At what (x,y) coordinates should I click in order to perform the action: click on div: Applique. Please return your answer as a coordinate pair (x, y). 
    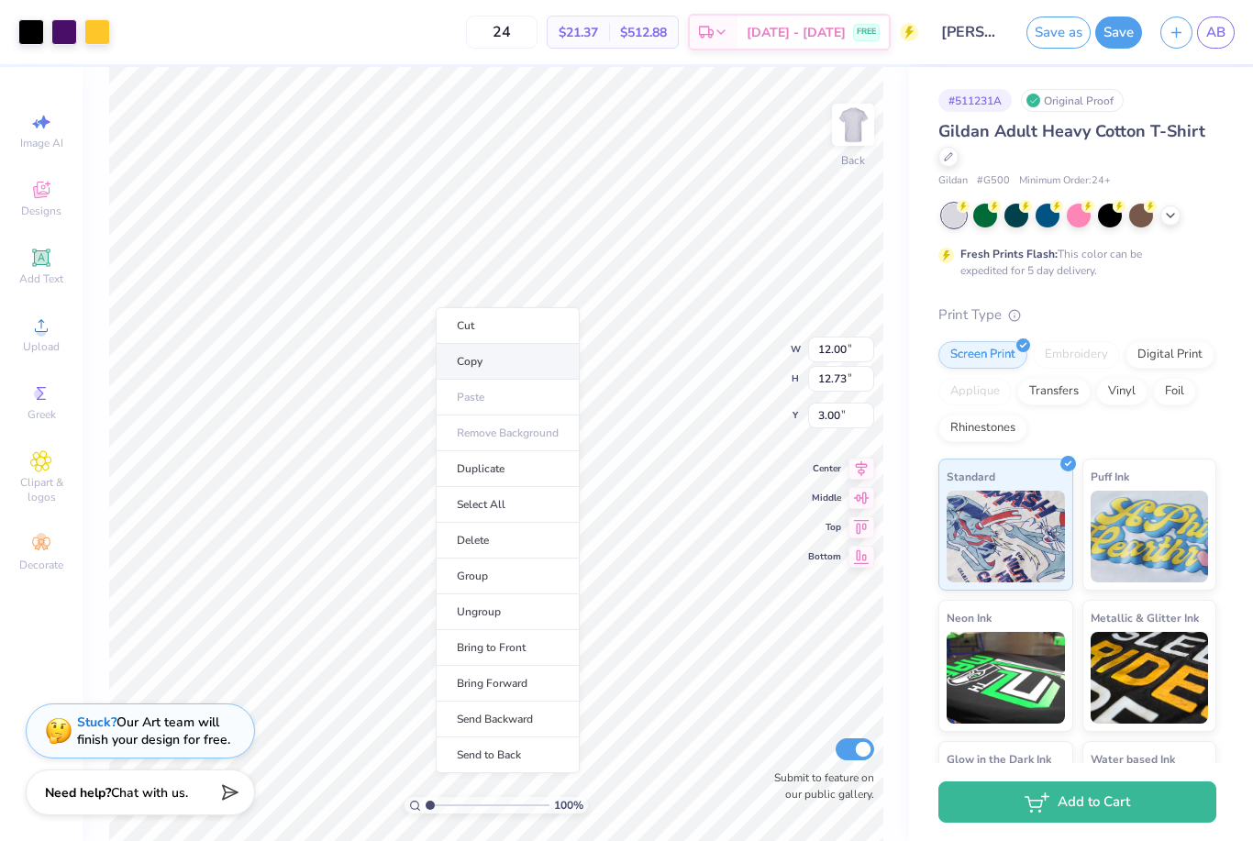
    Looking at the image, I should click on (975, 392).